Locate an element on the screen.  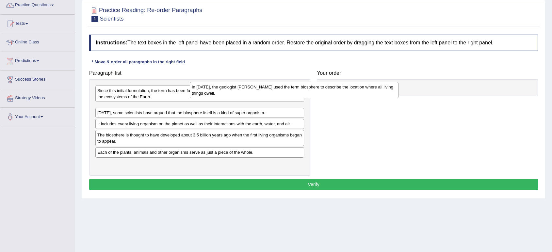
a: Online Class is located at coordinates (38, 41).